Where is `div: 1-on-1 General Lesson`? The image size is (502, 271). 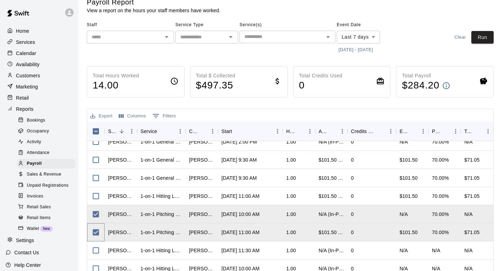
div: 1-on-1 General Lesson is located at coordinates (161, 178).